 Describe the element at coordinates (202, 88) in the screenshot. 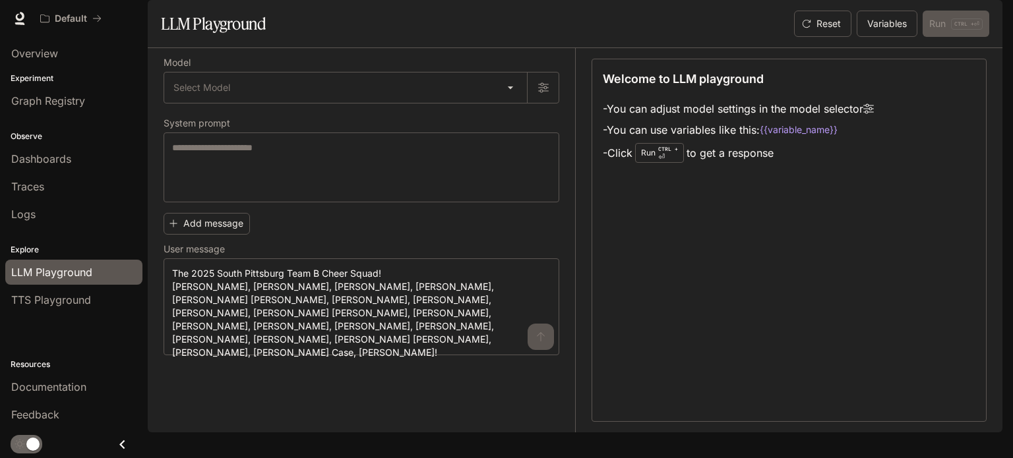

I see `span: Select Model` at that location.